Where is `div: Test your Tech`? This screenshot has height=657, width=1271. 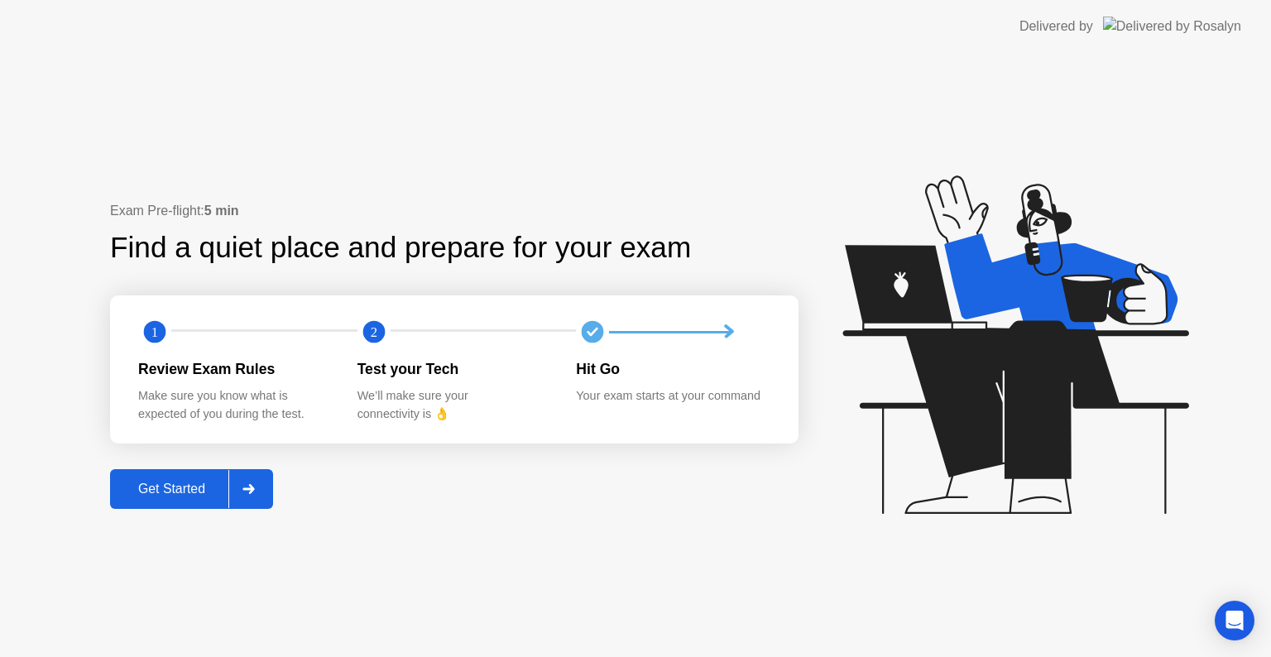 div: Test your Tech is located at coordinates (453, 369).